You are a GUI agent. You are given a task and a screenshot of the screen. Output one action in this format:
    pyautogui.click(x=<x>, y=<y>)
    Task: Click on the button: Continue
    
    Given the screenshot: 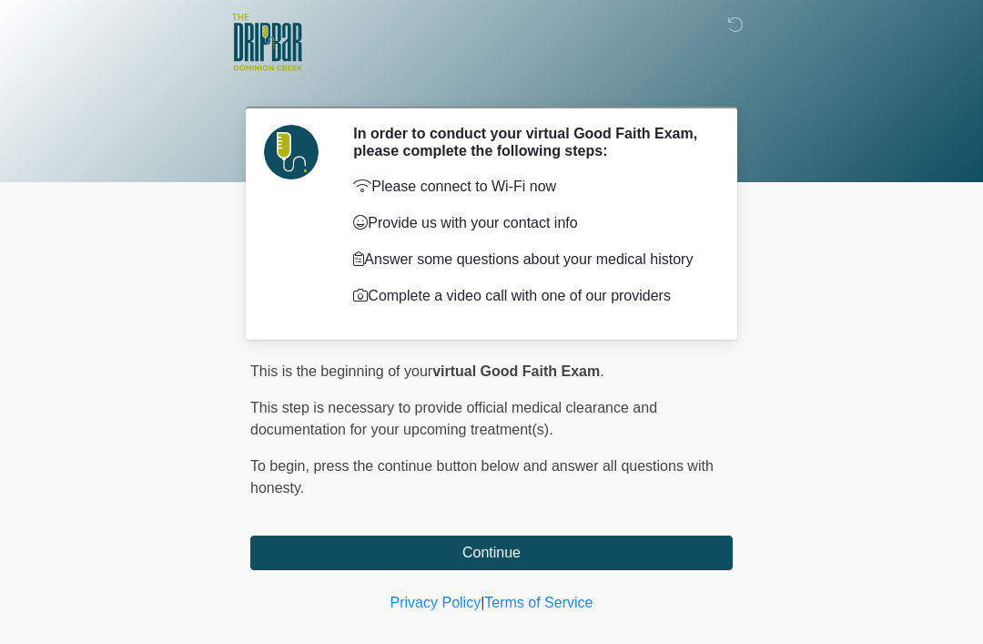 What is the action you would take?
    pyautogui.click(x=492, y=553)
    